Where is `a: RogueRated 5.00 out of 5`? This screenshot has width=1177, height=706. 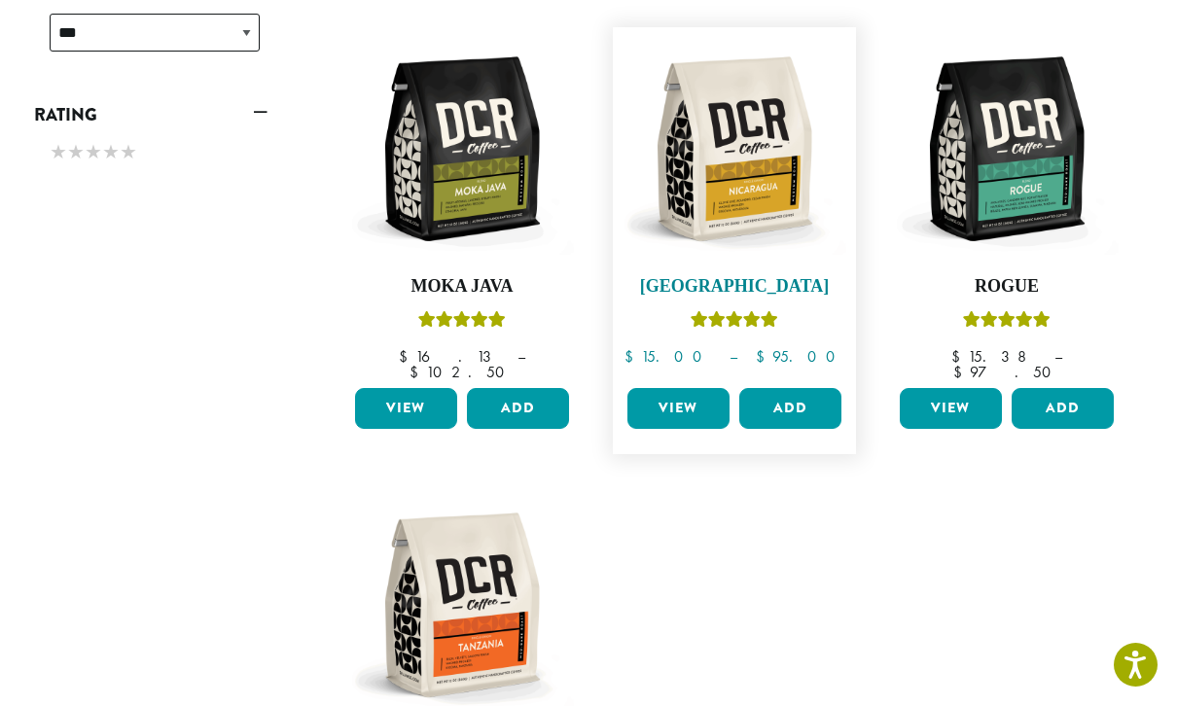
a: RogueRated 5.00 out of 5 is located at coordinates (1006, 209).